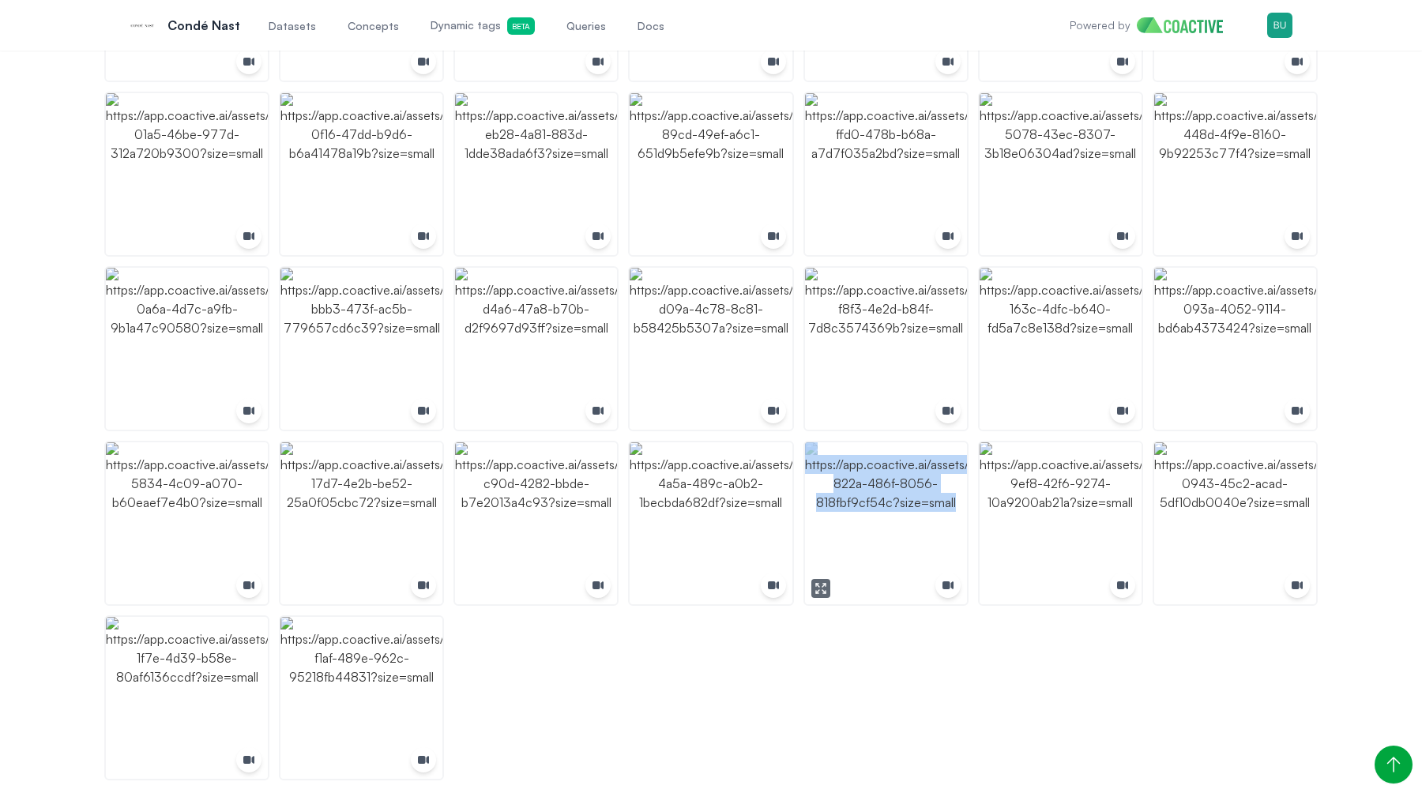 This screenshot has height=793, width=1422. Describe the element at coordinates (361, 174) in the screenshot. I see `img: https://app.coactive.ai/assets/ui/images/coactive/Youtube_Videos_1752539465064/7c71b867-0f16-47dd...` at that location.